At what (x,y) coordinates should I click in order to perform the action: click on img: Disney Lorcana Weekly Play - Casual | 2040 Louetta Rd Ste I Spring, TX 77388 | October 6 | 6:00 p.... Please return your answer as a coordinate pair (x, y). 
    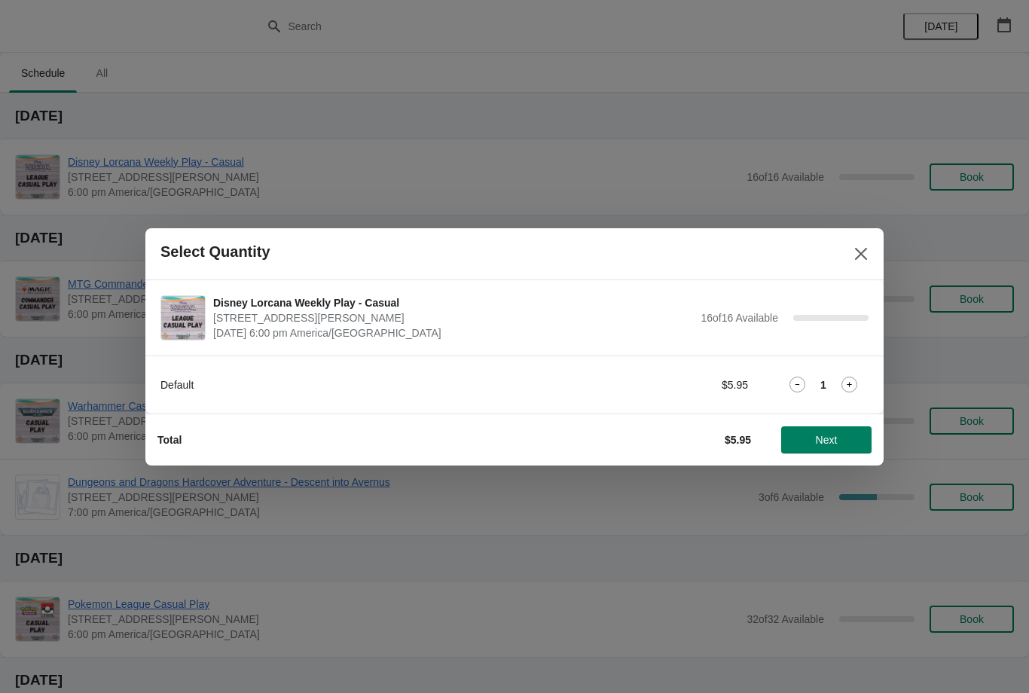
    Looking at the image, I should click on (183, 318).